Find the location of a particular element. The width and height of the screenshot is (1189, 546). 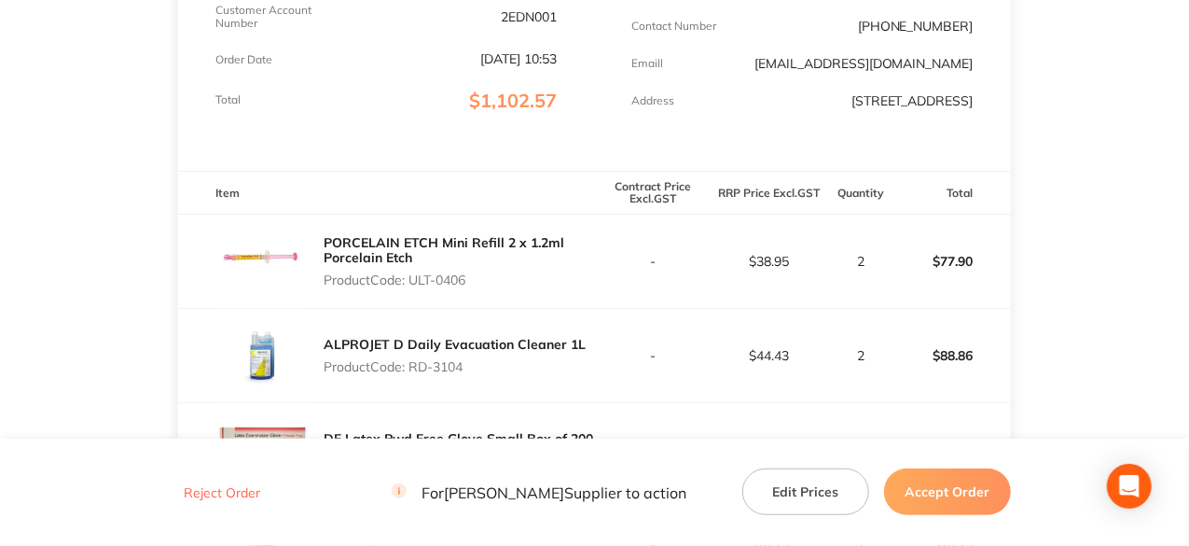

img: emJjYXpjcA is located at coordinates (262, 261).